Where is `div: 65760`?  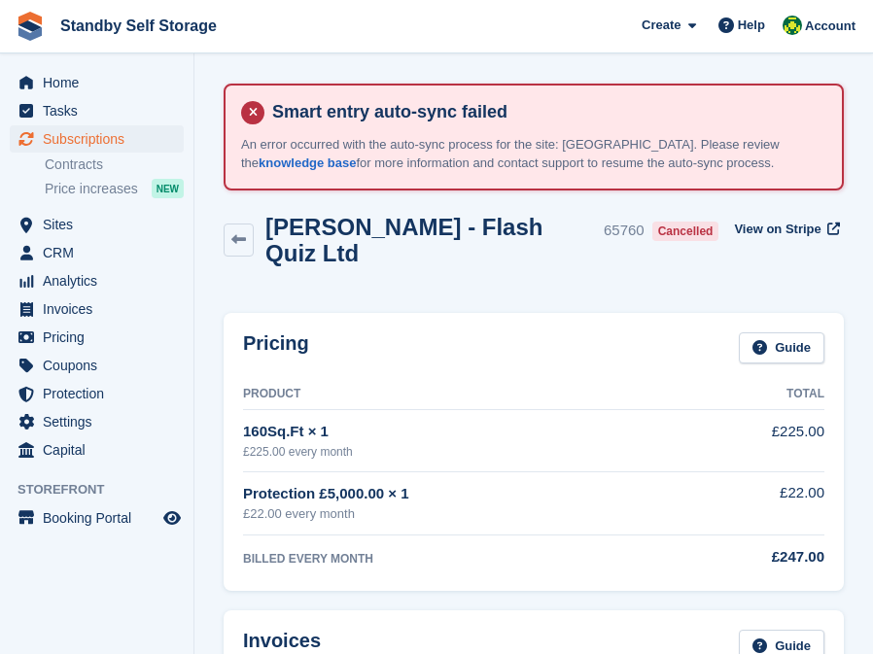 div: 65760 is located at coordinates (624, 230).